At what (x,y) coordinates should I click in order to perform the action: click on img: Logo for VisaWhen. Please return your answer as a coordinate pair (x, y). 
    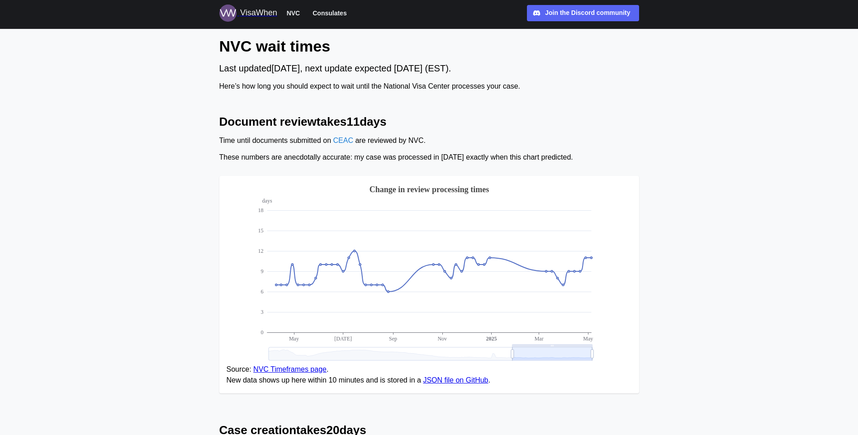
    Looking at the image, I should click on (228, 13).